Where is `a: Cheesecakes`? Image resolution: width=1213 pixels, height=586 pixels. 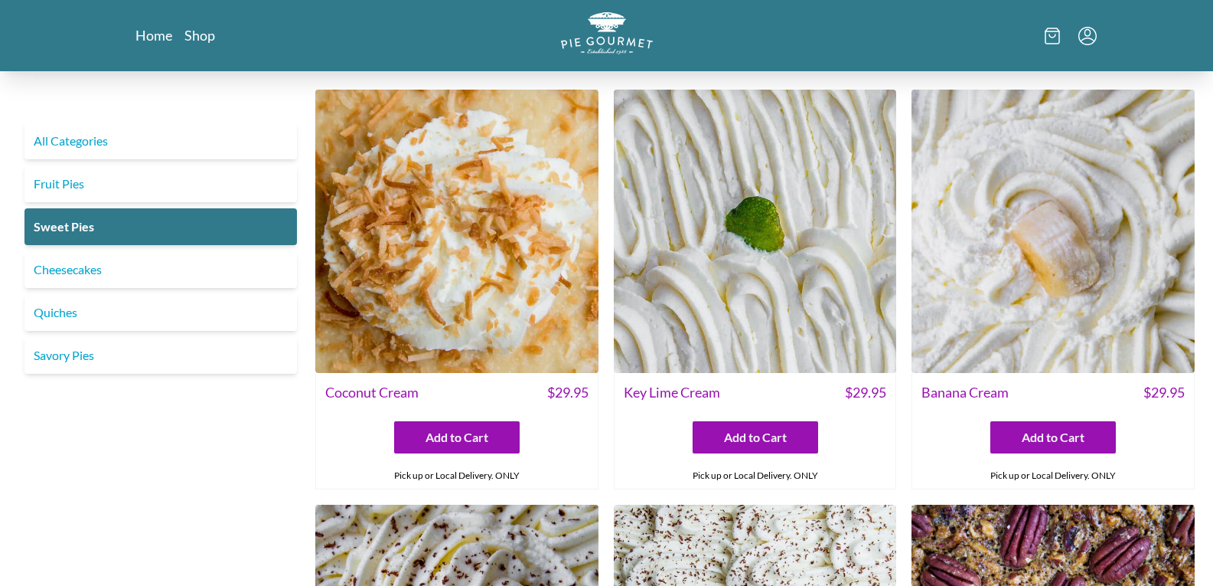 a: Cheesecakes is located at coordinates (161, 269).